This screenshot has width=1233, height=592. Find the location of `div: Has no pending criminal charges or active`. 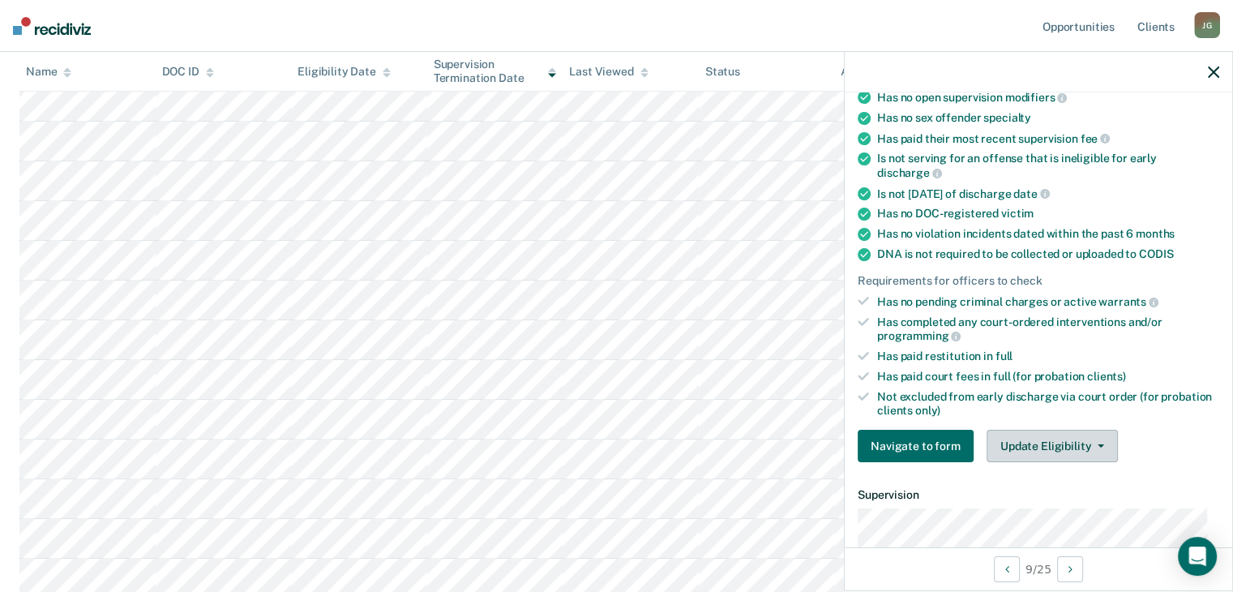

div: Has no pending criminal charges or active is located at coordinates (1048, 301).